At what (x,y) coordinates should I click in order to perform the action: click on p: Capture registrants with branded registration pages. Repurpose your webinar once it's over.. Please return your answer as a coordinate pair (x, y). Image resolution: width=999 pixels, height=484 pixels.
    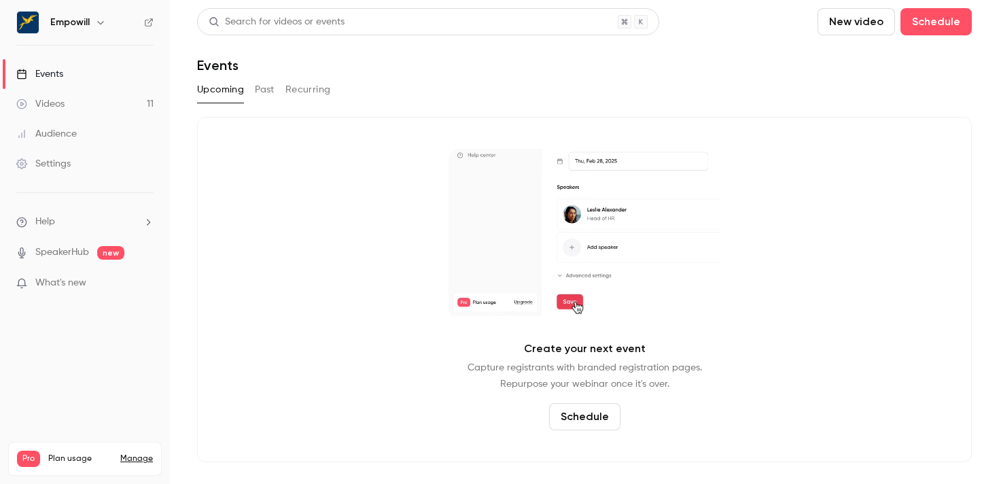
    Looking at the image, I should click on (584, 376).